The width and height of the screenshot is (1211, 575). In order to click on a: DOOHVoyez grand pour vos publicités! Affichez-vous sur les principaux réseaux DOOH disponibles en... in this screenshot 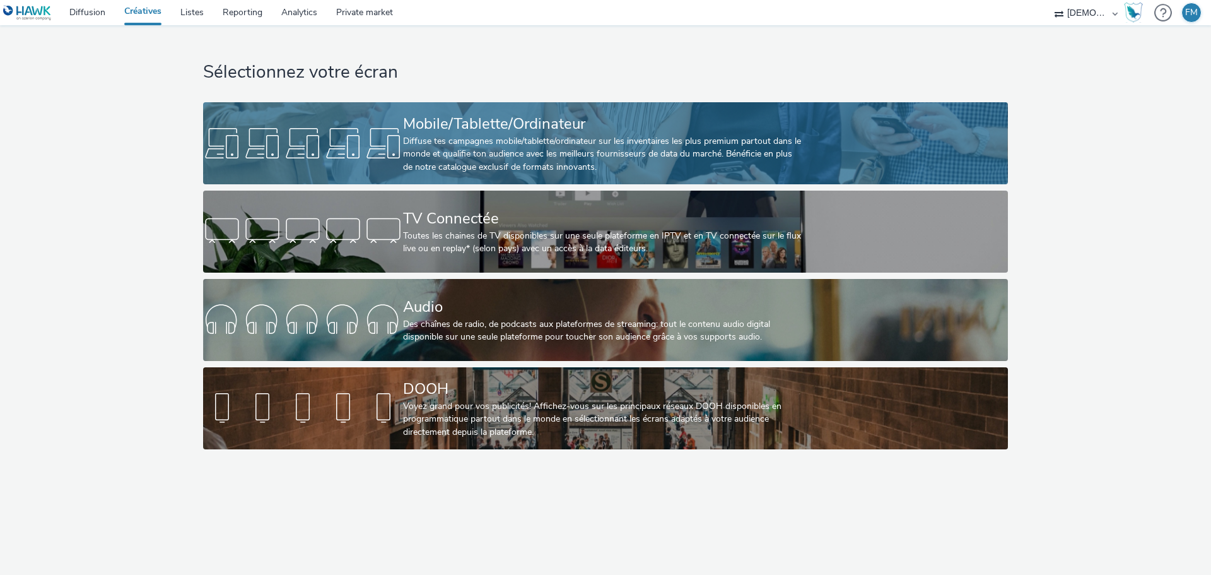, I will do `click(605, 408)`.